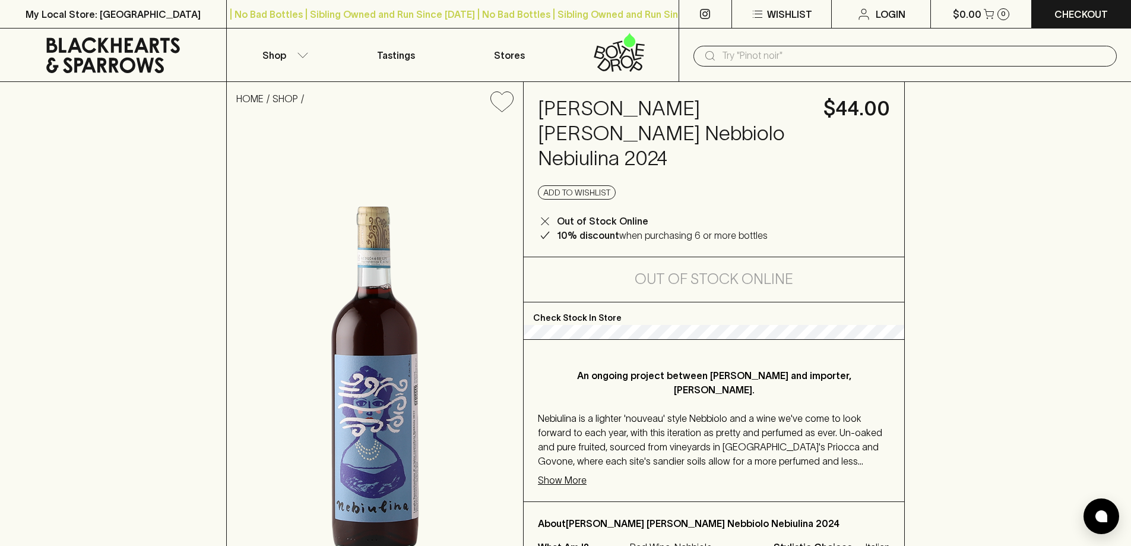  I want to click on p: Show More, so click(562, 480).